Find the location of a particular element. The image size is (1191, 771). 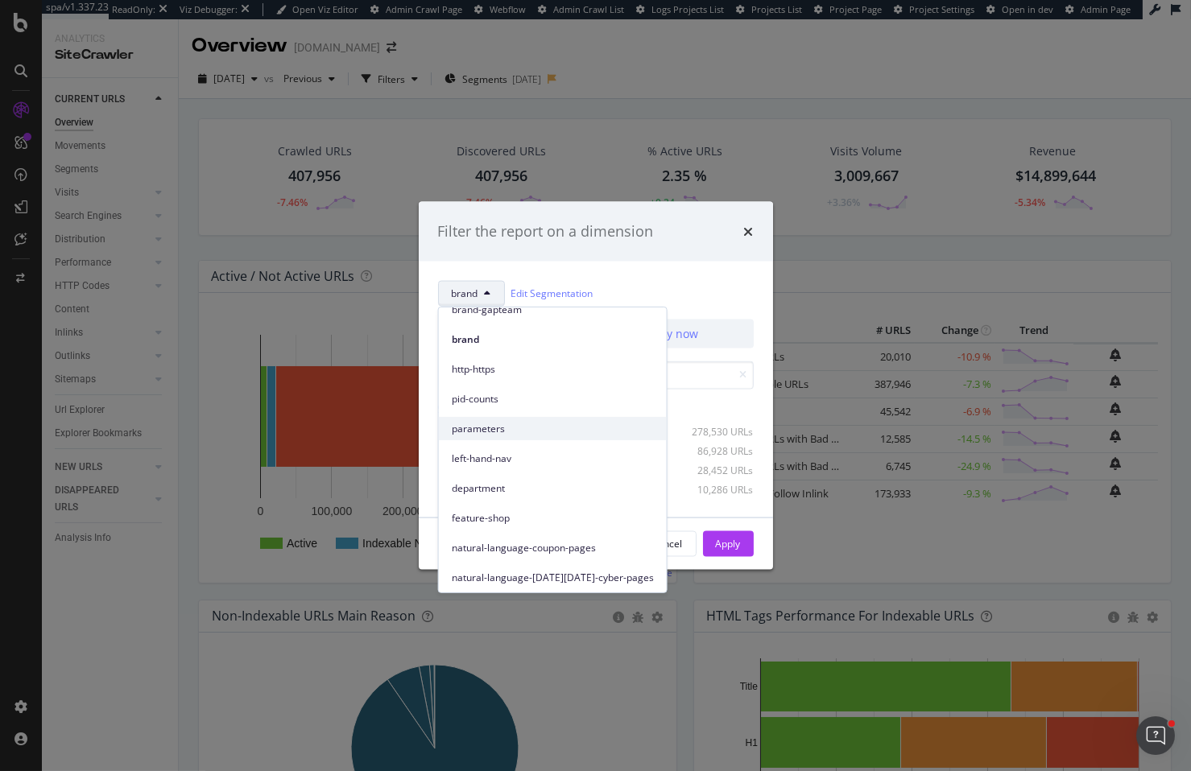

span: department is located at coordinates (552, 488).